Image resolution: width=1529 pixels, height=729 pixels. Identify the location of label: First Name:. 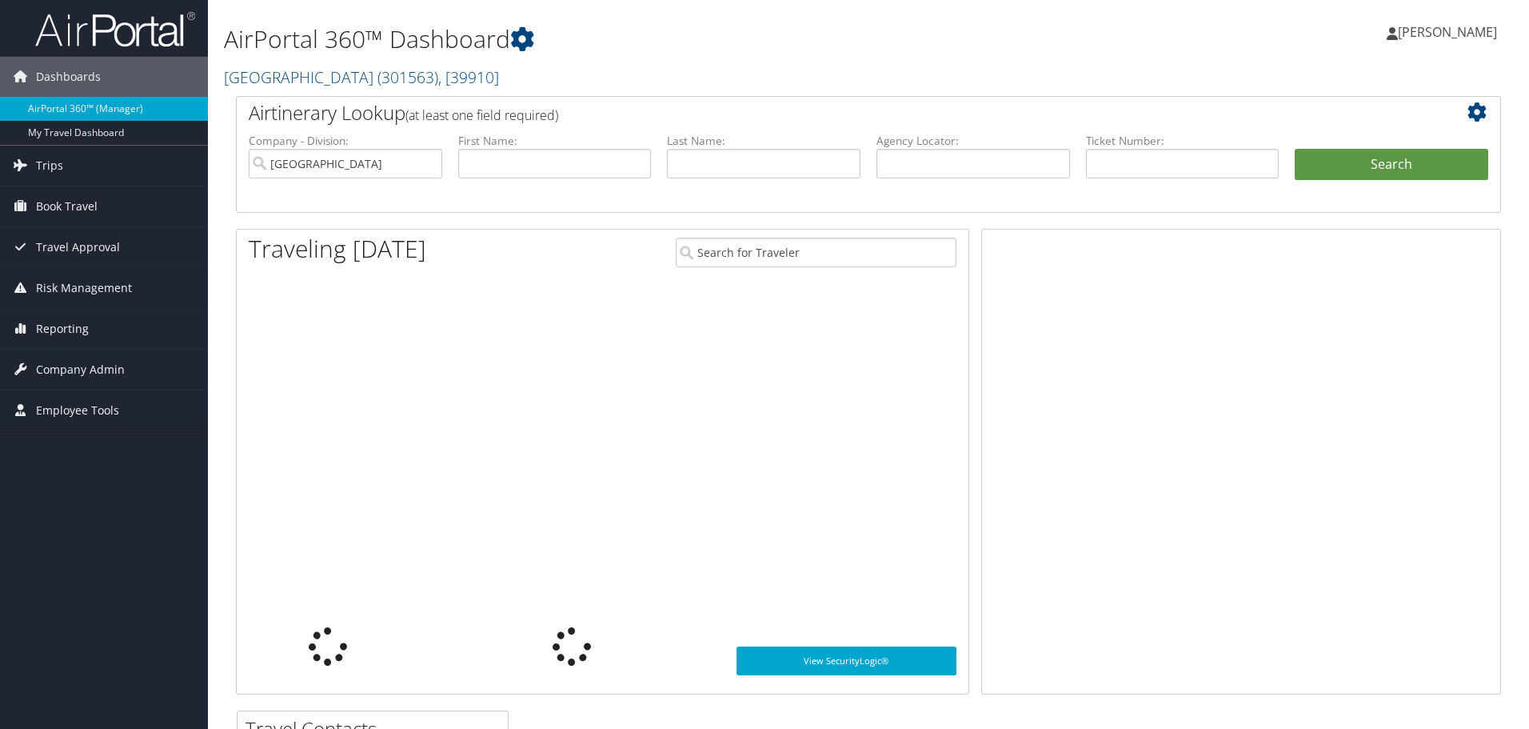
(555, 141).